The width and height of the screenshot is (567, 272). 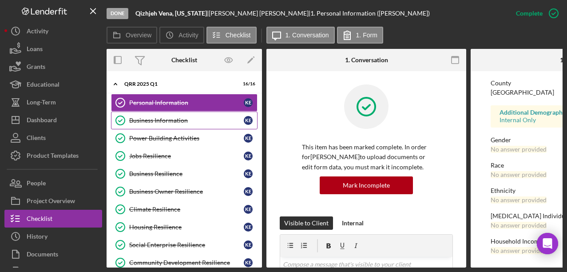 What do you see at coordinates (53, 138) in the screenshot?
I see `button: Clients` at bounding box center [53, 138].